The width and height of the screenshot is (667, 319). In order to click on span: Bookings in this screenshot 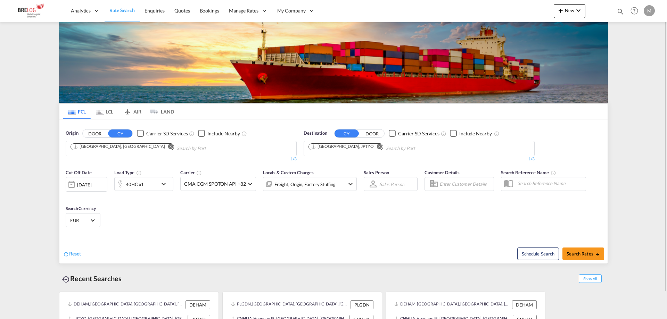, I will do `click(209, 10)`.